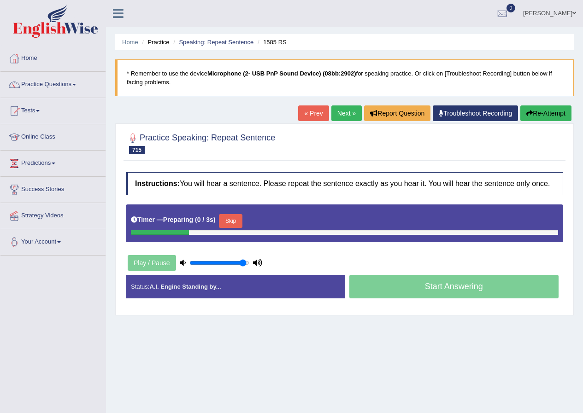 This screenshot has height=413, width=583. Describe the element at coordinates (154, 42) in the screenshot. I see `li: Practice` at that location.